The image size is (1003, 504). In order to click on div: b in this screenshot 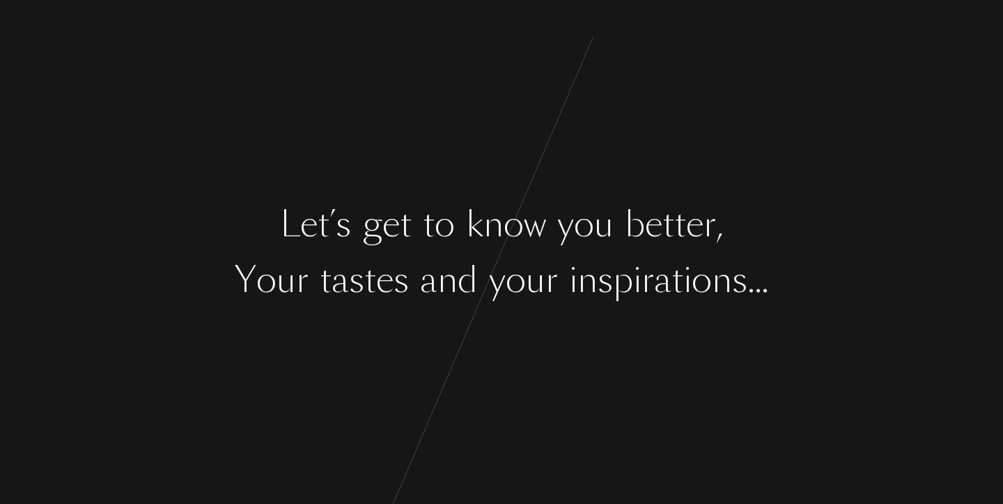, I will do `click(635, 224)`.